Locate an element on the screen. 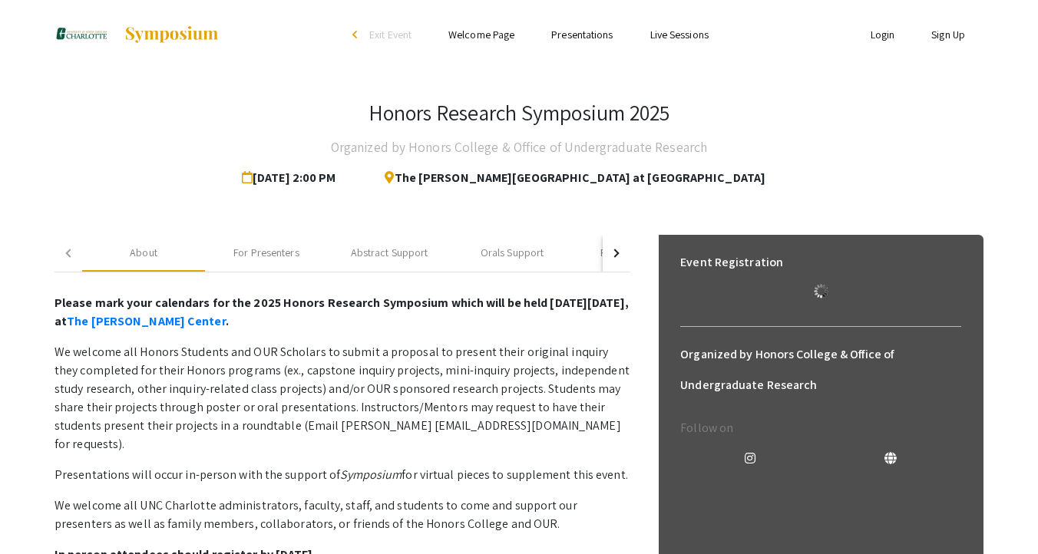 The width and height of the screenshot is (1038, 554). div: Poster Support is located at coordinates (634, 253).